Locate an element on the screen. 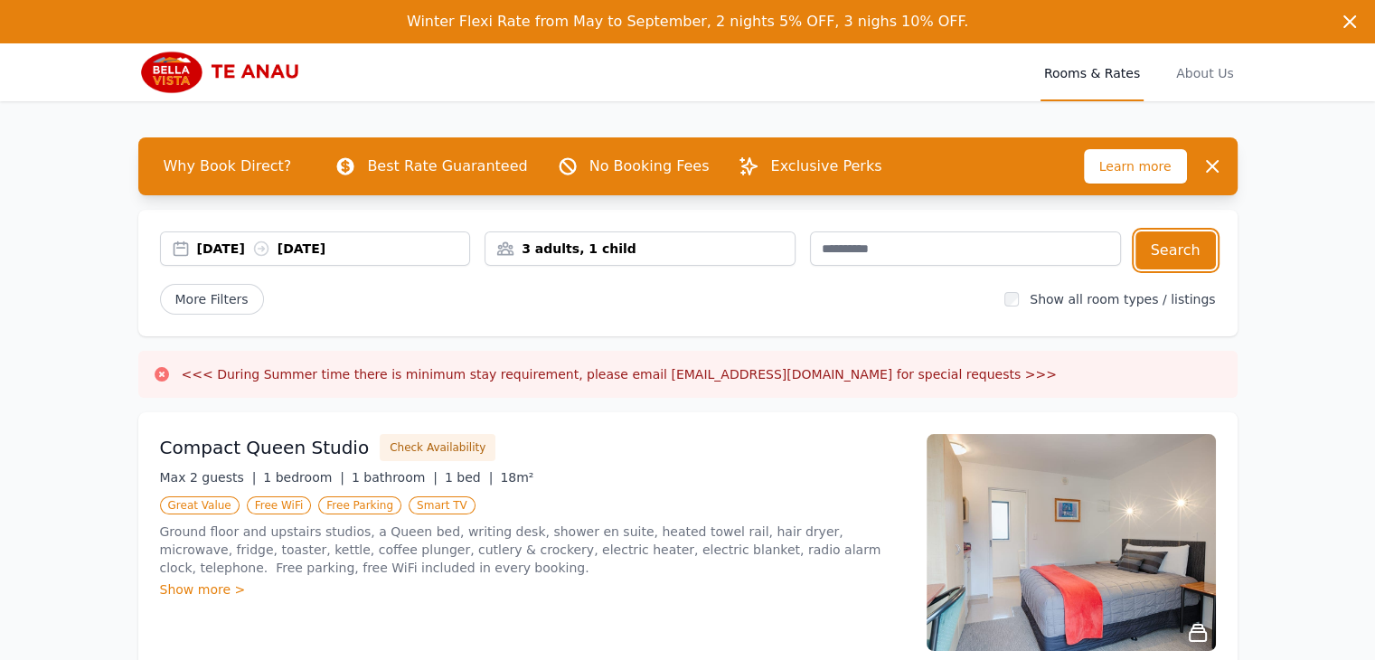  span: Winter Flexi Rate from May to September, 2 nights 5% OFF, 3 nighs 10% OFF. is located at coordinates (687, 21).